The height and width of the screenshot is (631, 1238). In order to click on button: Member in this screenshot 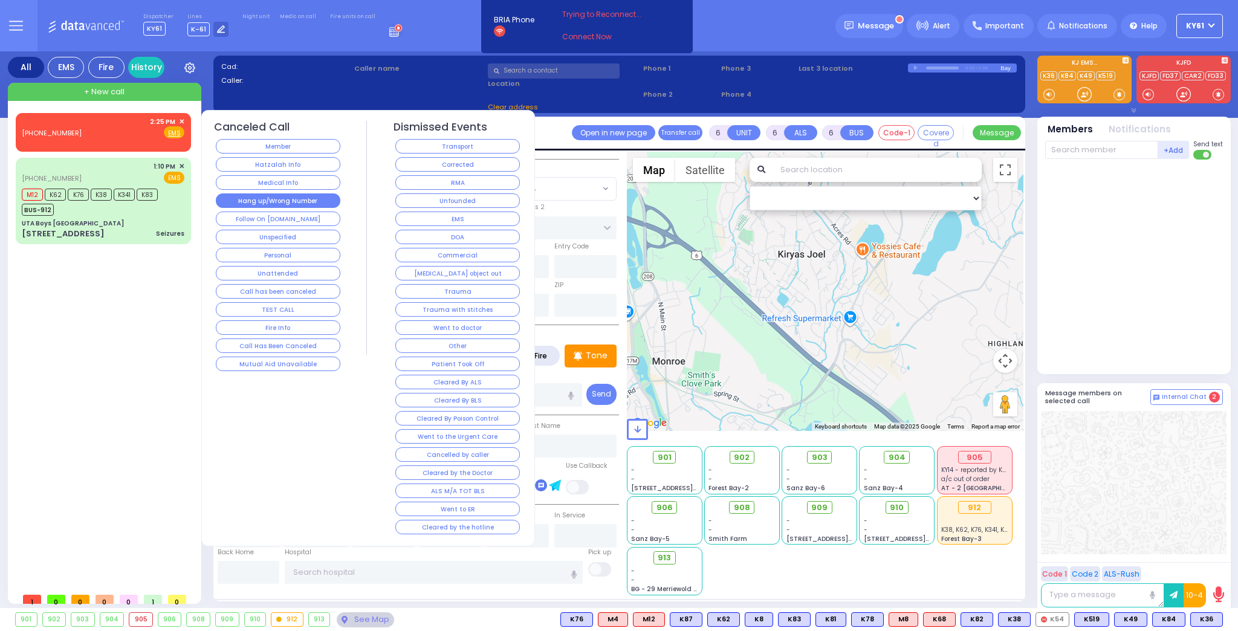, I will do `click(278, 146)`.